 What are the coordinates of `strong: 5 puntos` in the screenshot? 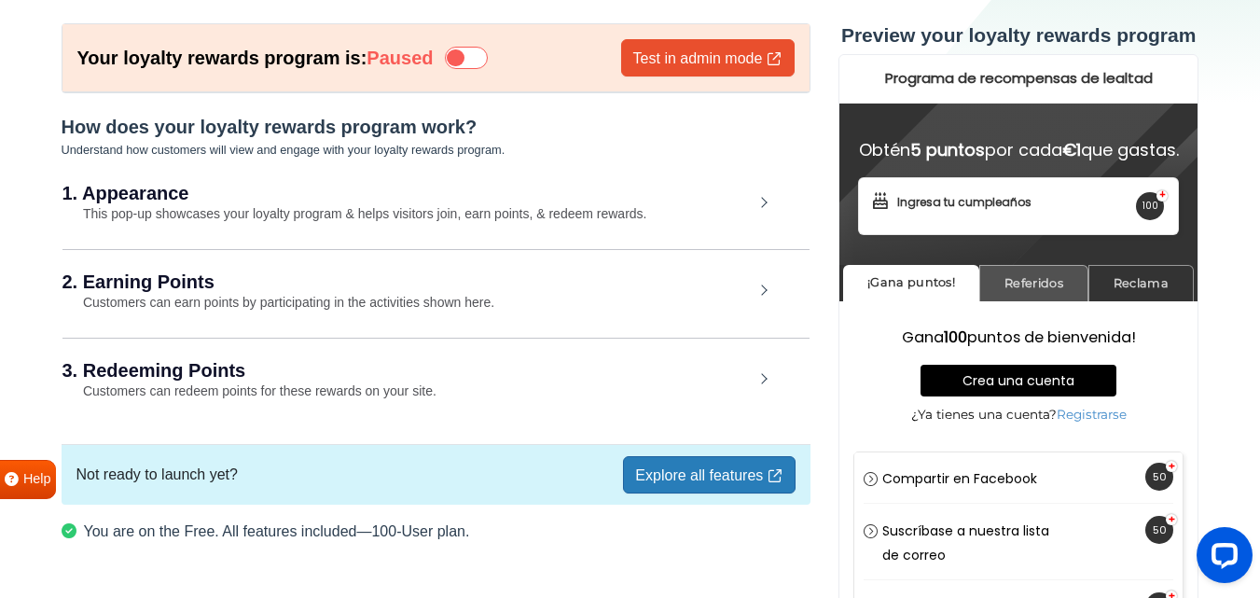 It's located at (109, 95).